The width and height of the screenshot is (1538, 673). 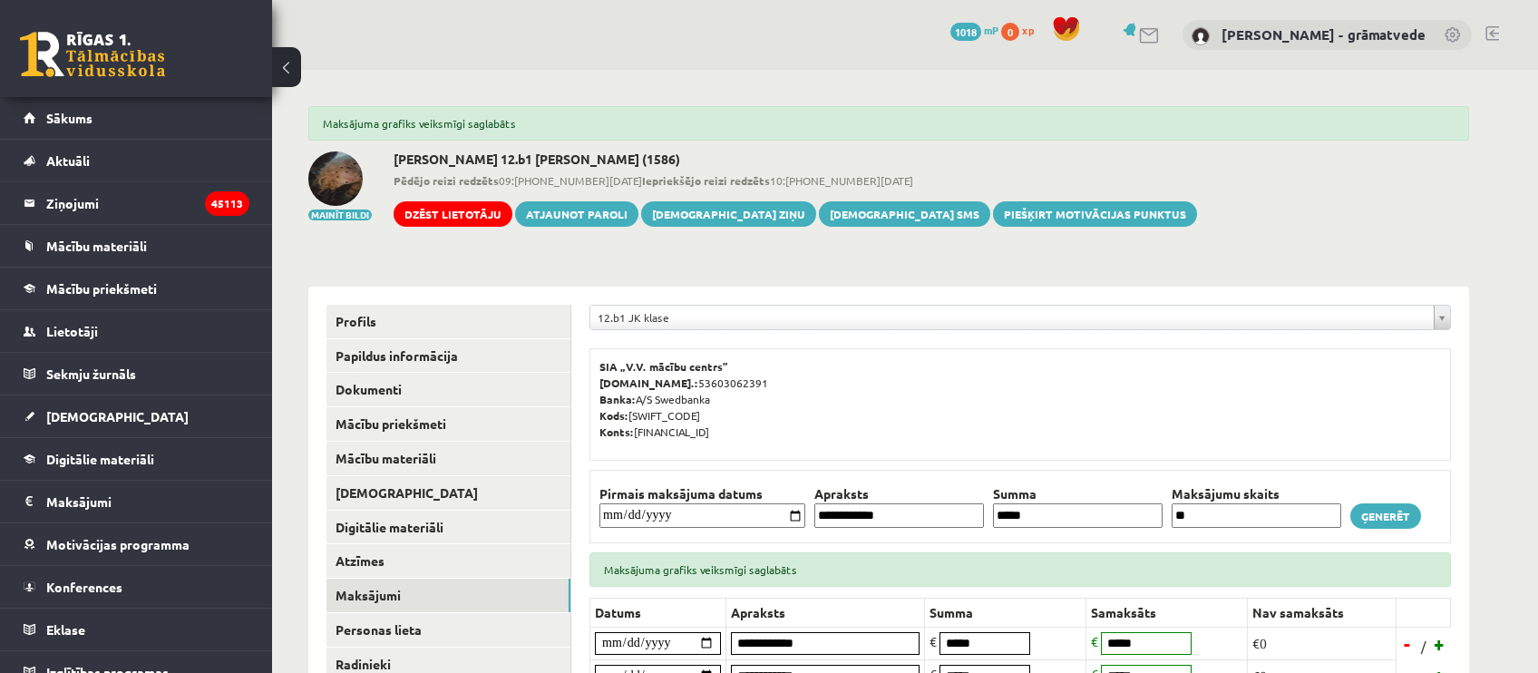 What do you see at coordinates (617, 399) in the screenshot?
I see `b: Banka:` at bounding box center [617, 399].